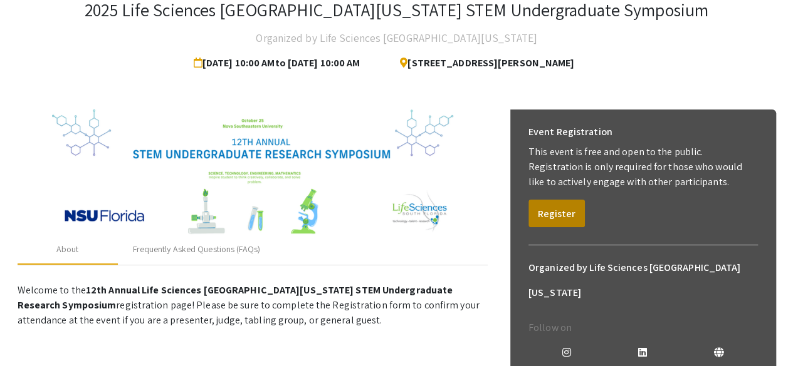 Image resolution: width=793 pixels, height=366 pixels. What do you see at coordinates (196, 249) in the screenshot?
I see `div: Frequently Asked Questions (FAQs)` at bounding box center [196, 249].